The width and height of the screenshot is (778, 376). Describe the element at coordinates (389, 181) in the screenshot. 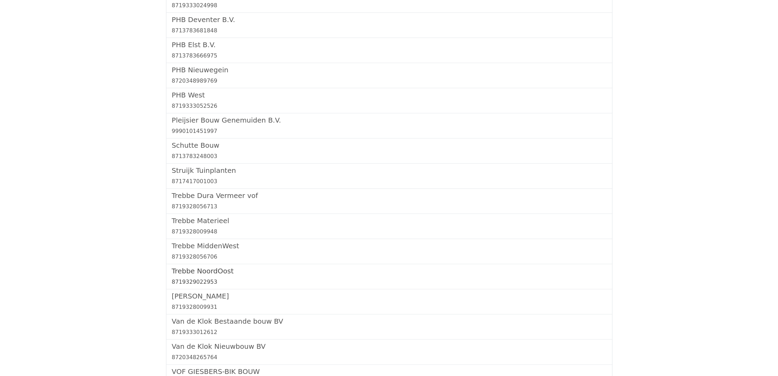

I see `div: 8717417001003` at that location.